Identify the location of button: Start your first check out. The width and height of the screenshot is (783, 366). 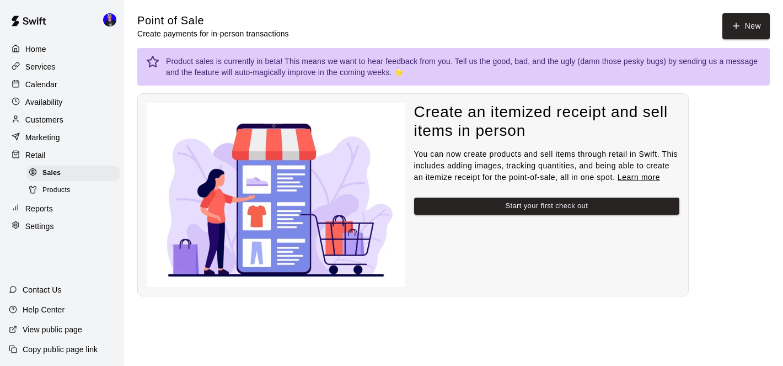
(547, 206).